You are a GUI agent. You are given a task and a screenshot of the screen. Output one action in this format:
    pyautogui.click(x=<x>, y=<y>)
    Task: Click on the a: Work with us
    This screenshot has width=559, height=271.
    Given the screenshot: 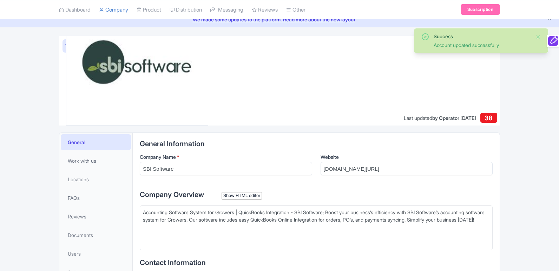 What is the action you would take?
    pyautogui.click(x=96, y=161)
    